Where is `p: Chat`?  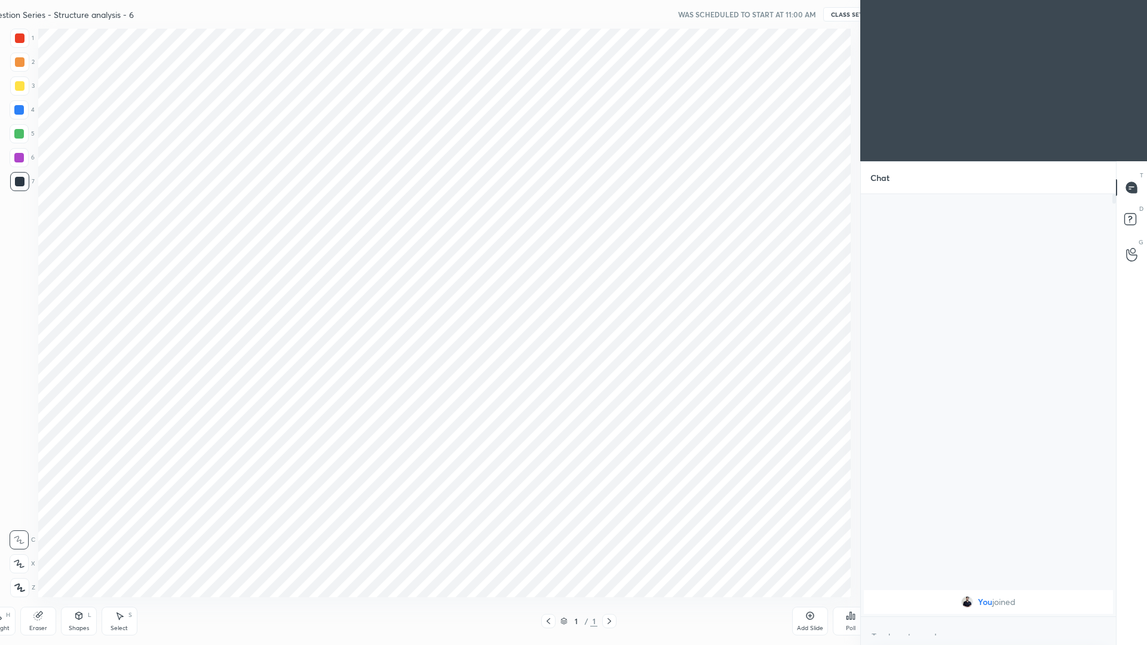
p: Chat is located at coordinates (880, 177).